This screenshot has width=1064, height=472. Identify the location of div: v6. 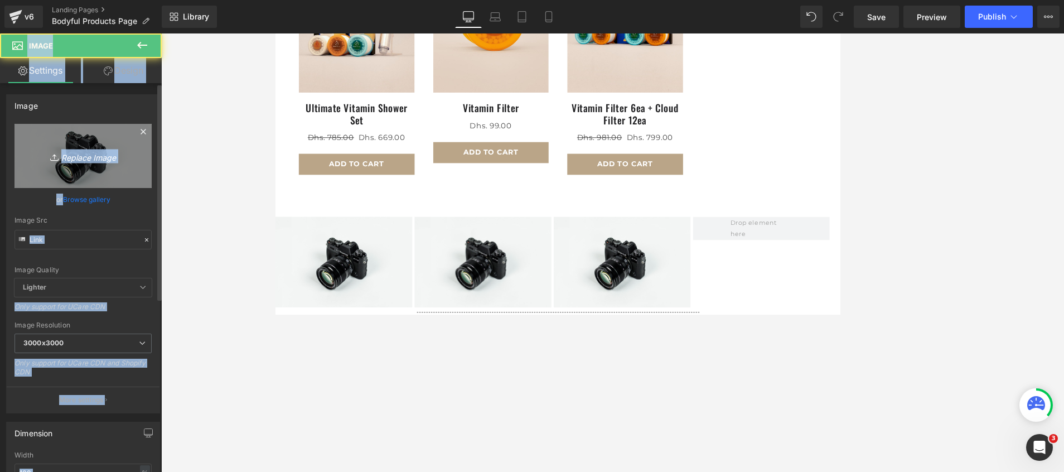
(29, 17).